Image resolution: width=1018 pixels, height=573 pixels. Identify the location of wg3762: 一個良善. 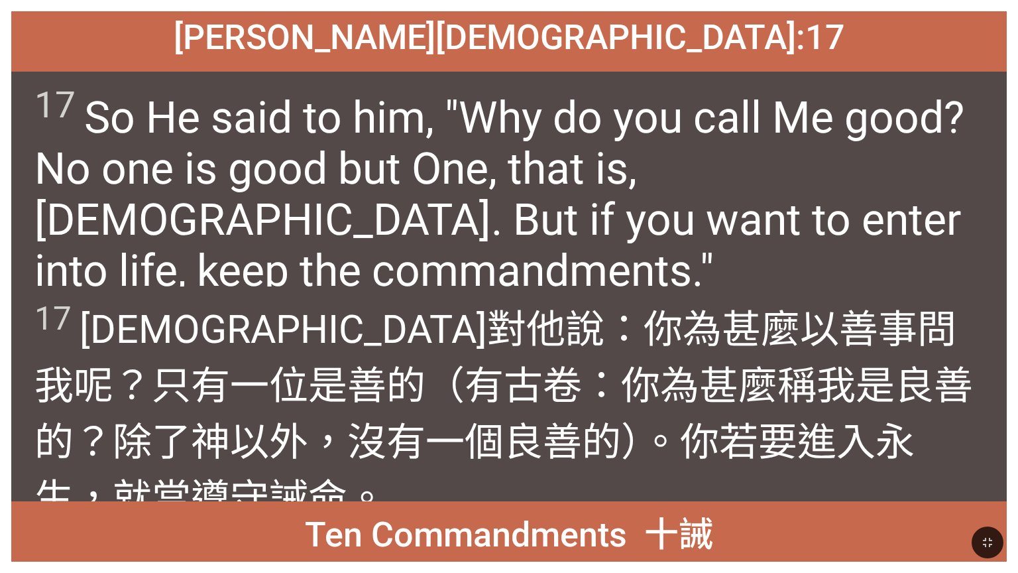
(475, 470).